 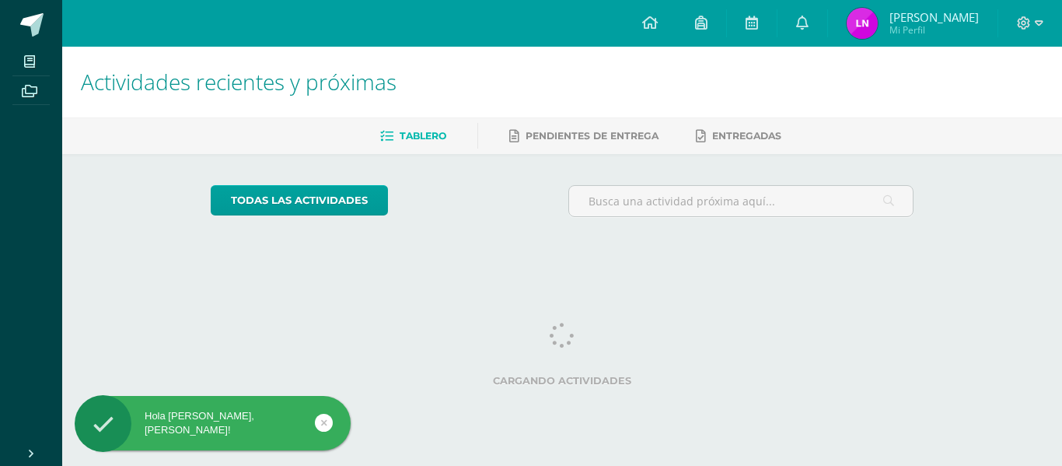 I want to click on span: Entregadas, so click(x=746, y=135).